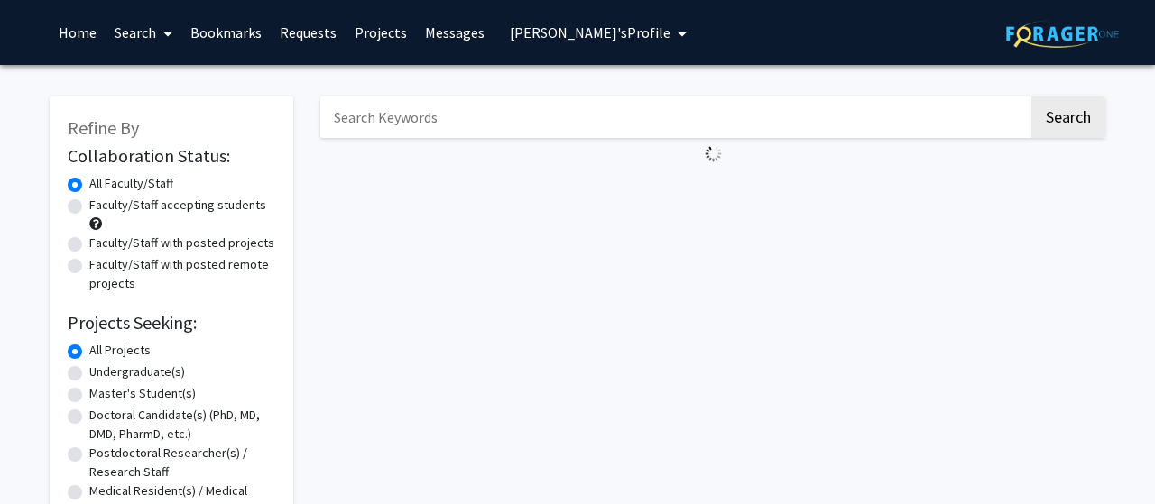 Image resolution: width=1155 pixels, height=504 pixels. Describe the element at coordinates (308, 32) in the screenshot. I see `a: Requests` at that location.